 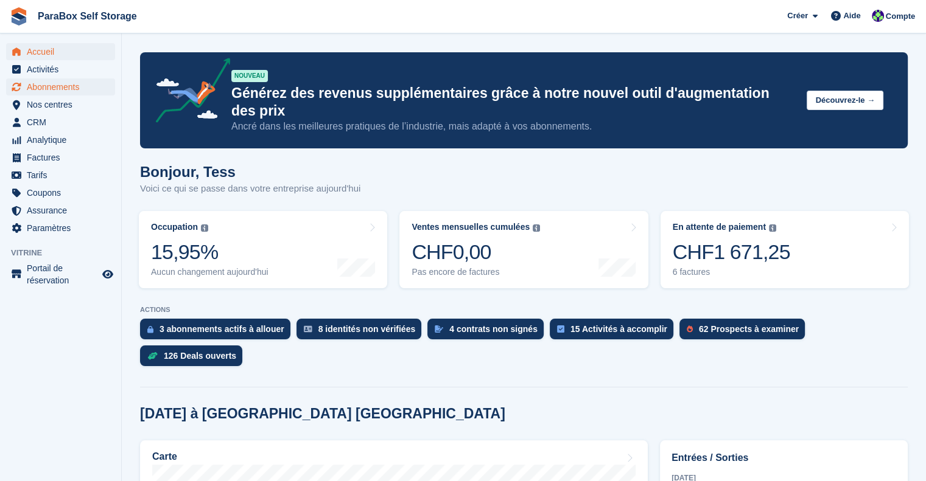 I want to click on h1: Bonjour, Tess, so click(x=250, y=172).